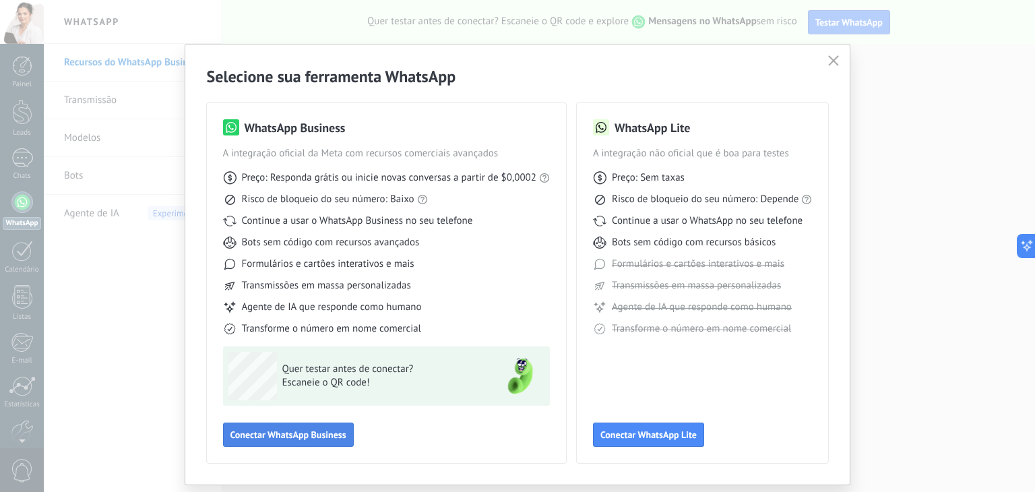 The height and width of the screenshot is (492, 1035). I want to click on h3: WhatsApp Business, so click(295, 127).